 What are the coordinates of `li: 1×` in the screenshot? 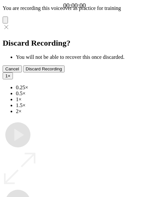 It's located at (81, 100).